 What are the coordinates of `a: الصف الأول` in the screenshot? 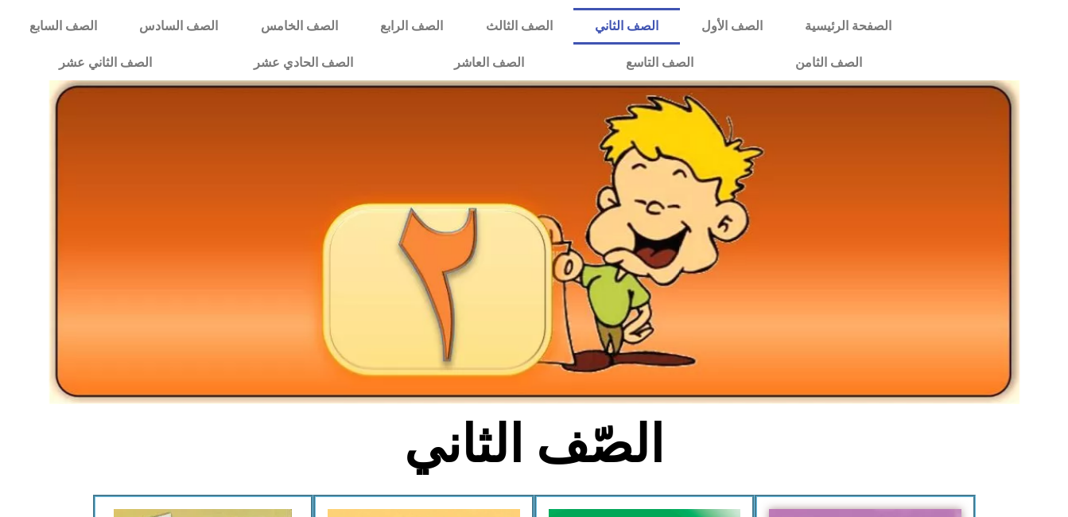 It's located at (732, 26).